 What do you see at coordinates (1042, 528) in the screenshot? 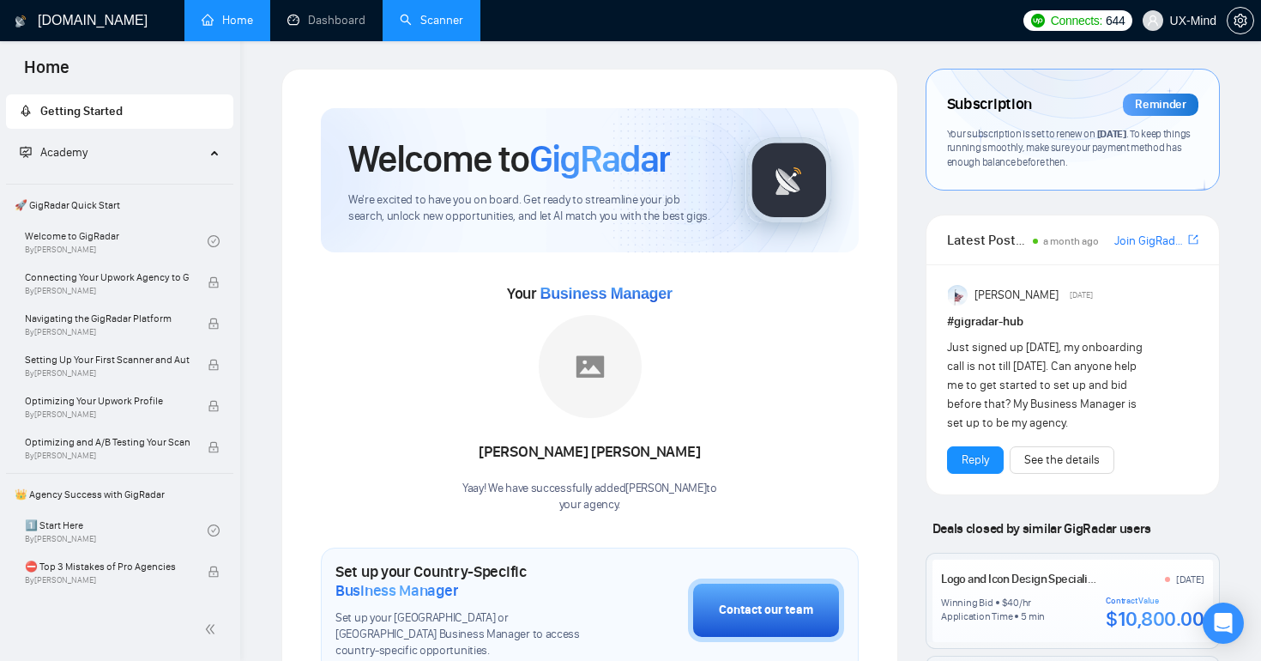
I see `span: Deals closed by similar GigRadar users` at bounding box center [1042, 528].